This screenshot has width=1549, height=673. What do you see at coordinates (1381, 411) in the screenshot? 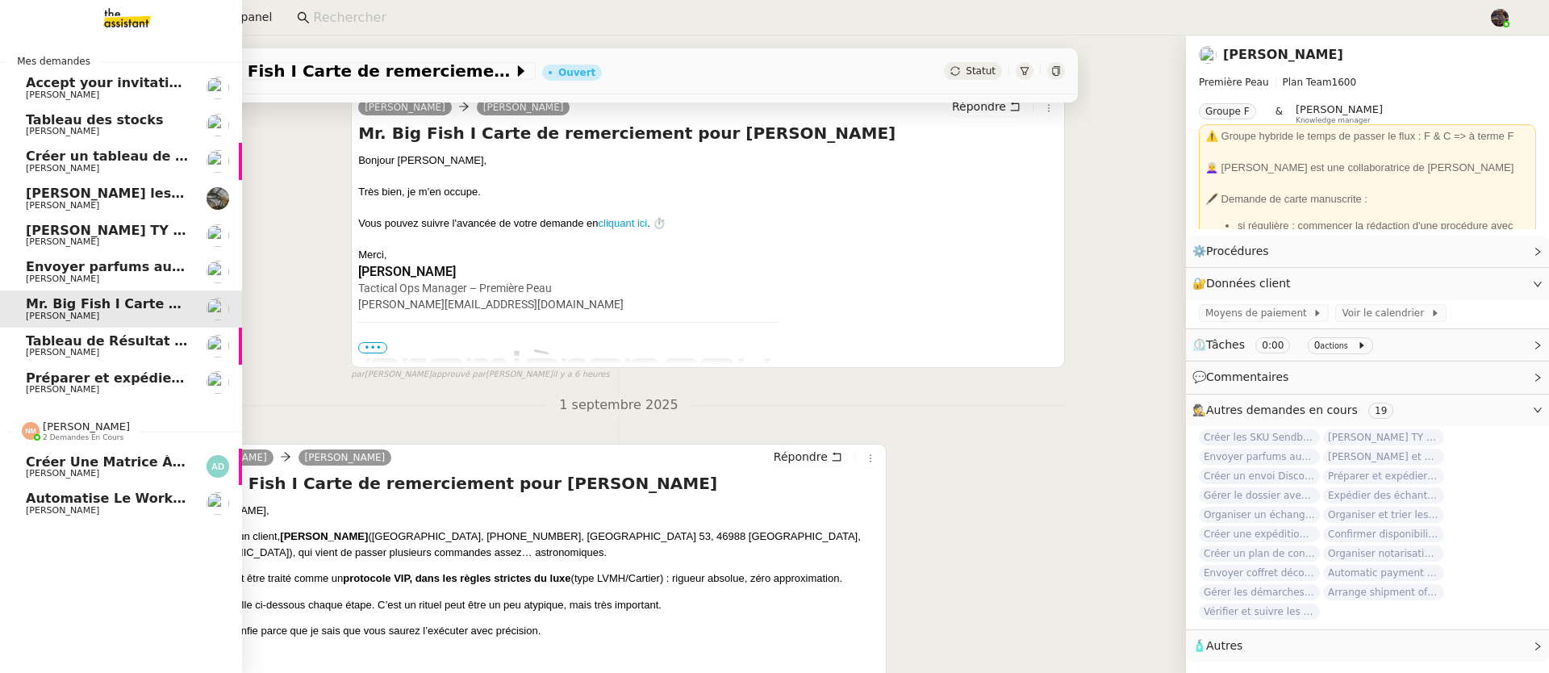
I see `nz-tag: 19` at bounding box center [1381, 411].